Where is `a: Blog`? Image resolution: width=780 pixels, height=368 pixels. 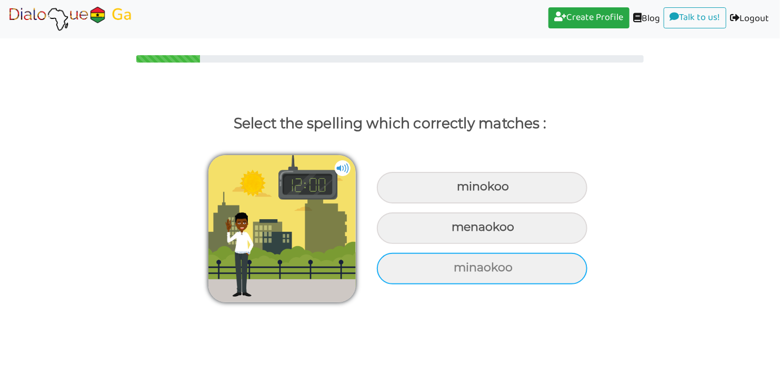
a: Blog is located at coordinates (646, 19).